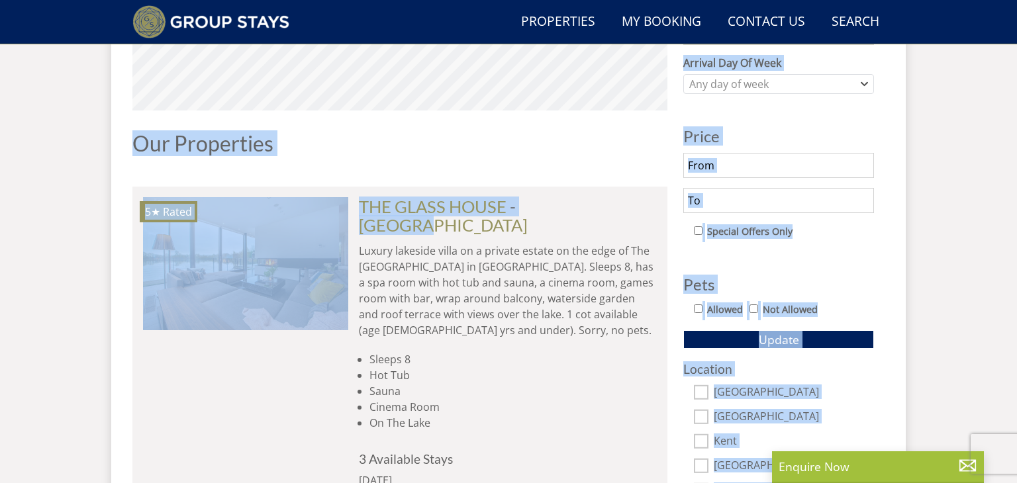 This screenshot has height=483, width=1017. What do you see at coordinates (513, 359) in the screenshot?
I see `li: Sleeps 8` at bounding box center [513, 359].